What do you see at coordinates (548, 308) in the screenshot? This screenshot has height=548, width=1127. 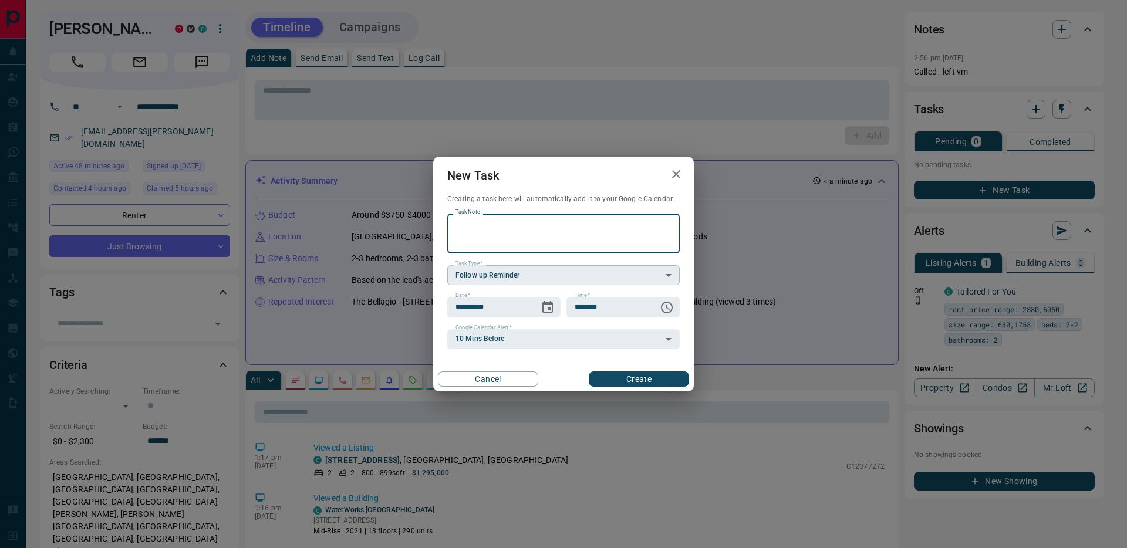 I see `button: Choose date, selected date is Sep 13, 2025` at bounding box center [548, 308].